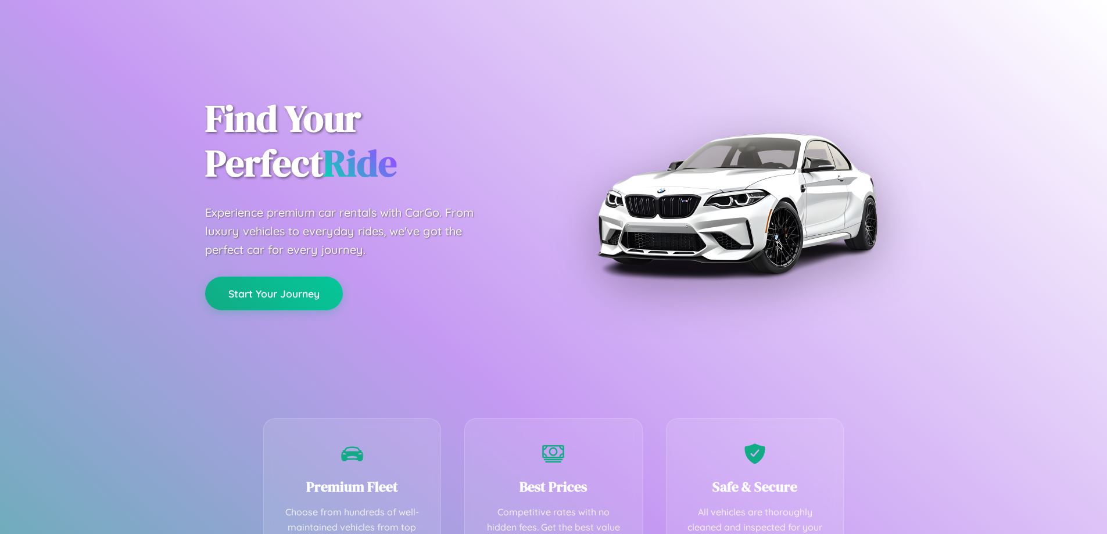  What do you see at coordinates (553, 487) in the screenshot?
I see `h3: Best Prices` at bounding box center [553, 487].